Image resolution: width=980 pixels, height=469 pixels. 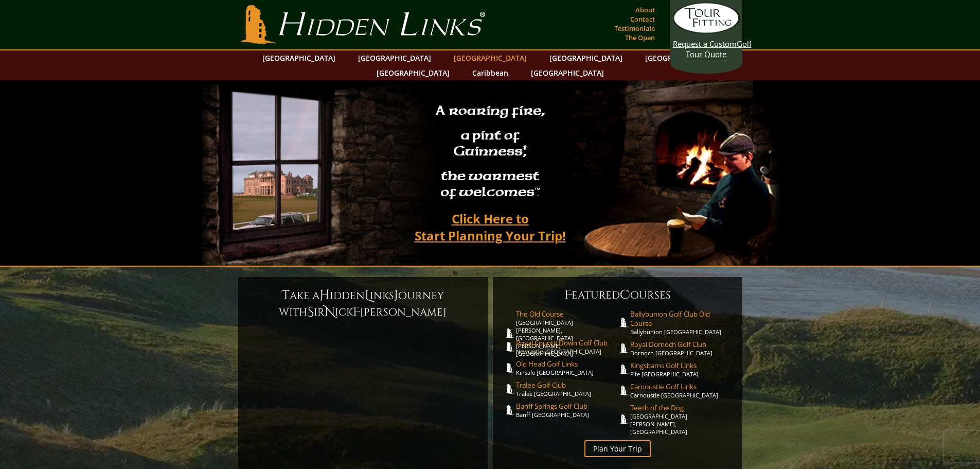 What do you see at coordinates (396, 295) in the screenshot?
I see `span: J` at bounding box center [396, 295].